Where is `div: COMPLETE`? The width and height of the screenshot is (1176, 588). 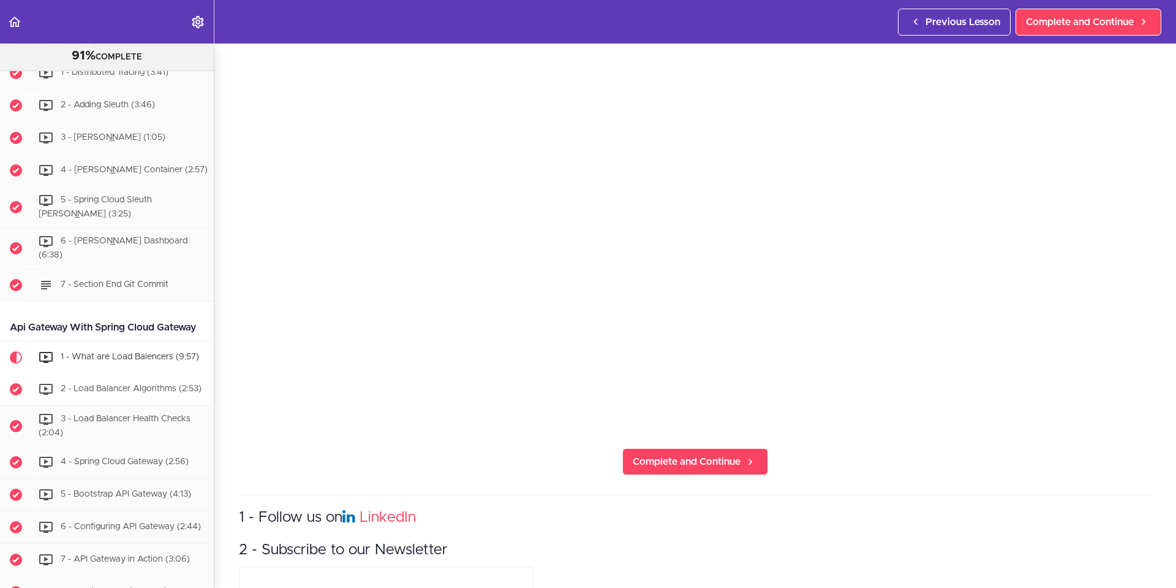
div: COMPLETE is located at coordinates (107, 56).